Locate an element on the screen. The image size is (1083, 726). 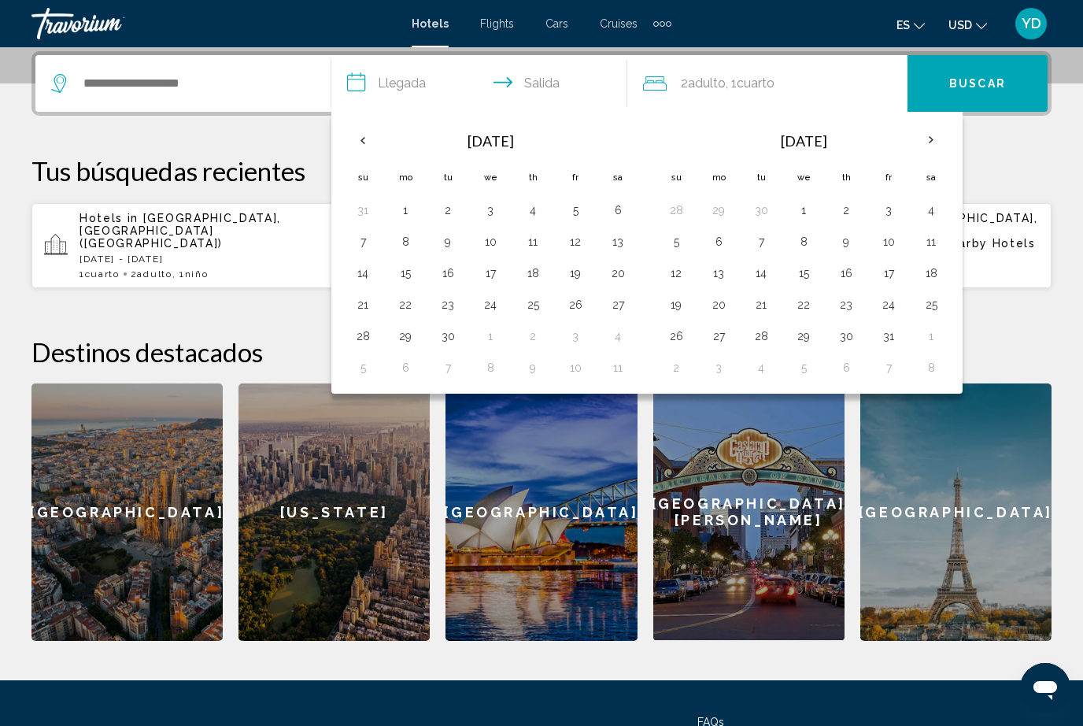
span: es is located at coordinates (903, 25).